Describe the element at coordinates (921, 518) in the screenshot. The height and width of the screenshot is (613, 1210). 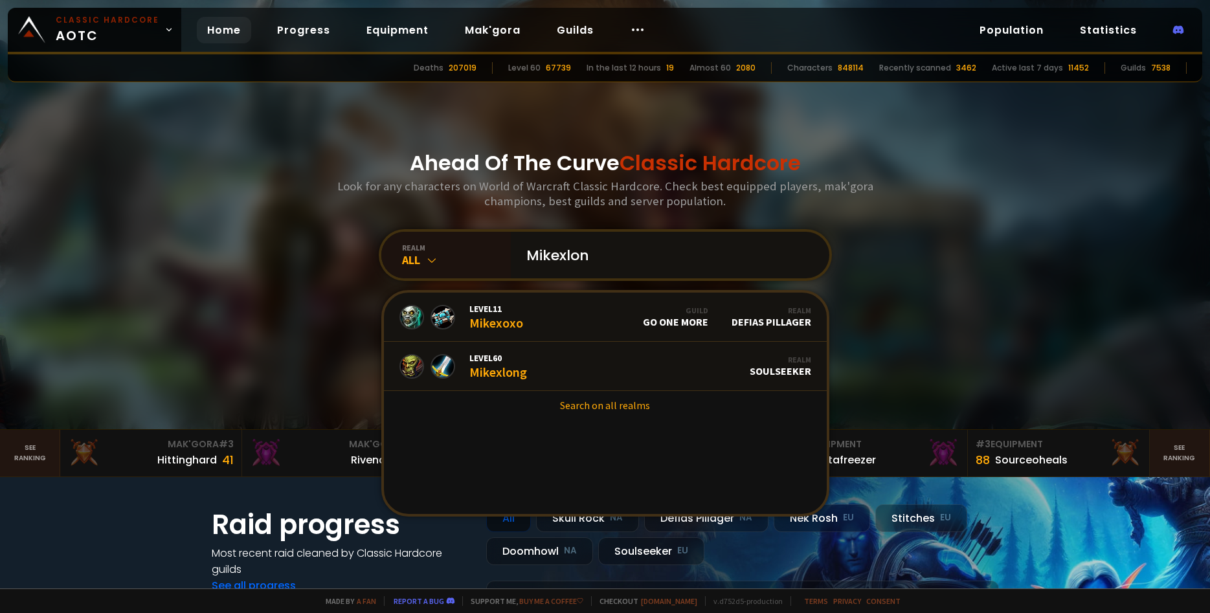
I see `div: Stitches` at that location.